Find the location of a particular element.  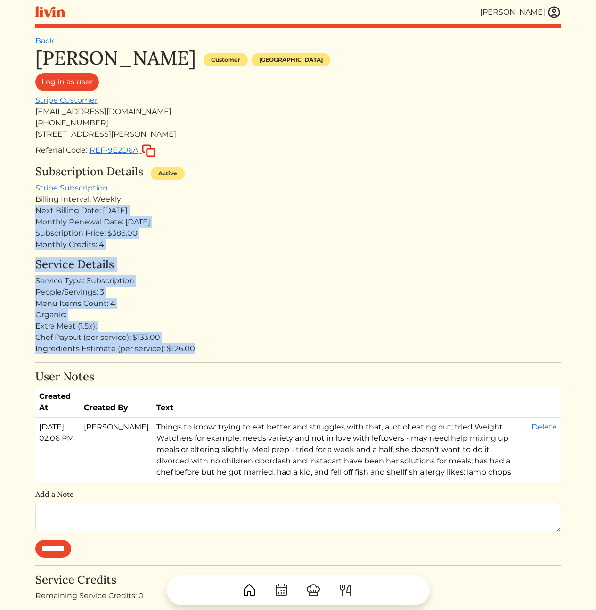

img: CalendarDots-5bcf9d9080389f2a281d69619e1c85352834be518fbc73d9501aef674afc0d57.svg is located at coordinates (281, 590).